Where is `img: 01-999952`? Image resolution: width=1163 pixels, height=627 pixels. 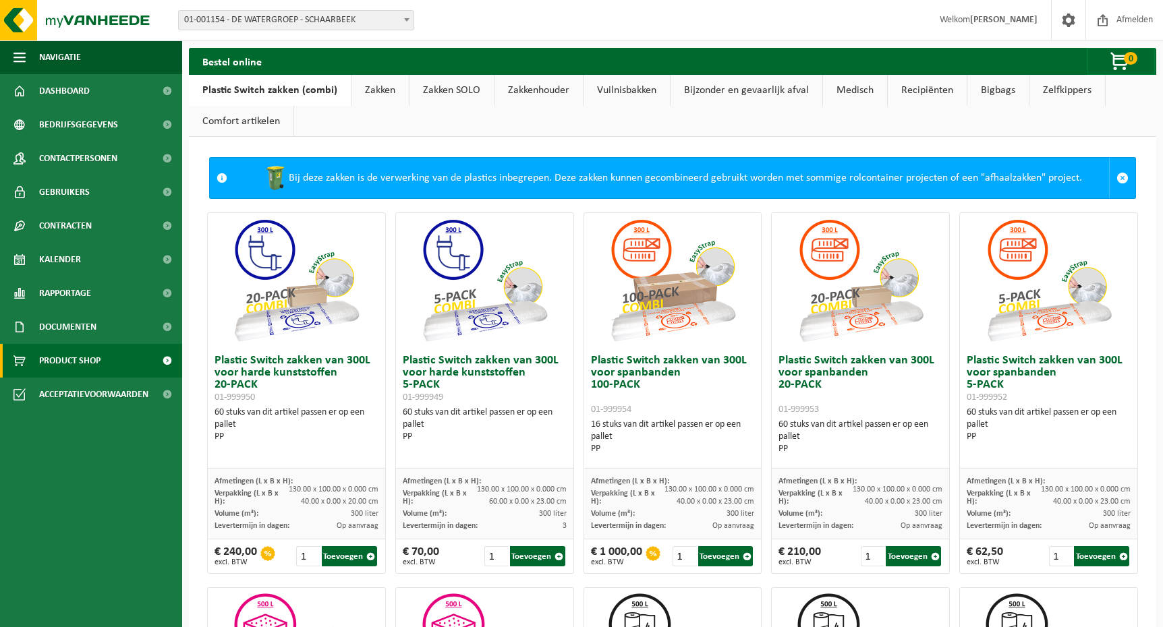 img: 01-999952 is located at coordinates (1049, 281).